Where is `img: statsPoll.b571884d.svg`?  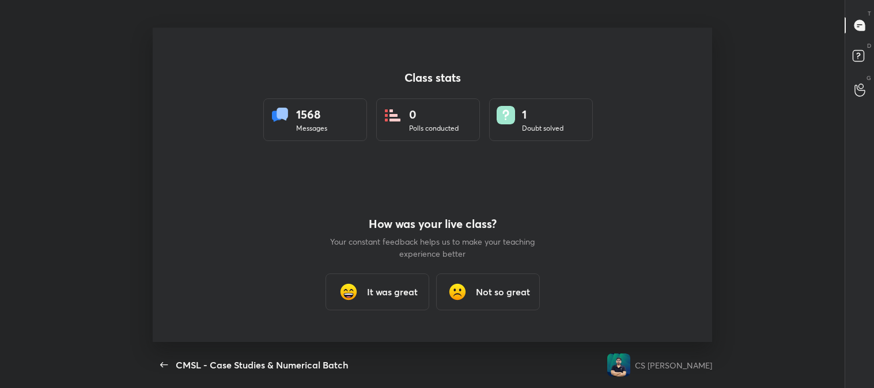
img: statsPoll.b571884d.svg is located at coordinates (393, 115).